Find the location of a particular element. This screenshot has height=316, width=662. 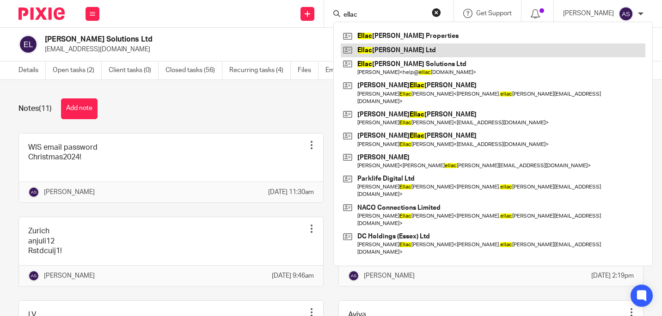

a: Client tasks (0) is located at coordinates (134, 70).